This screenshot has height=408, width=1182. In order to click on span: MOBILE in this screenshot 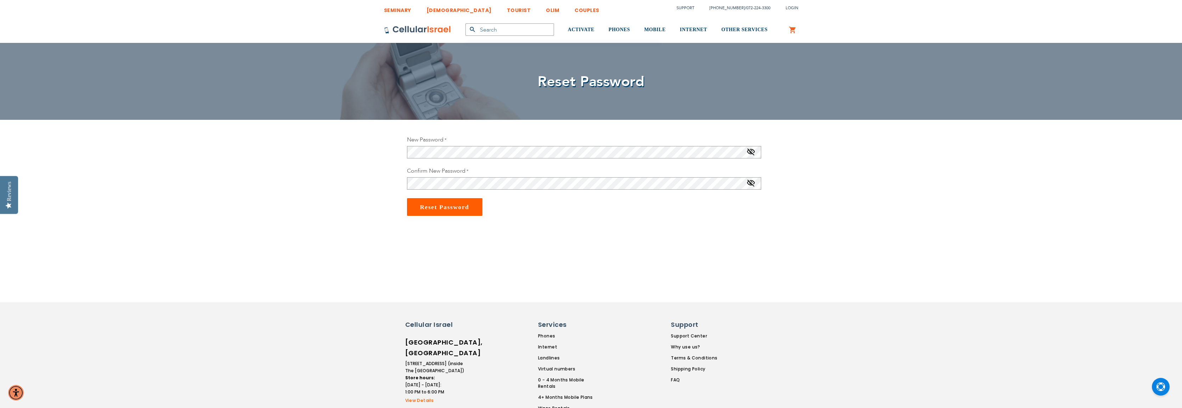, I will do `click(655, 29)`.